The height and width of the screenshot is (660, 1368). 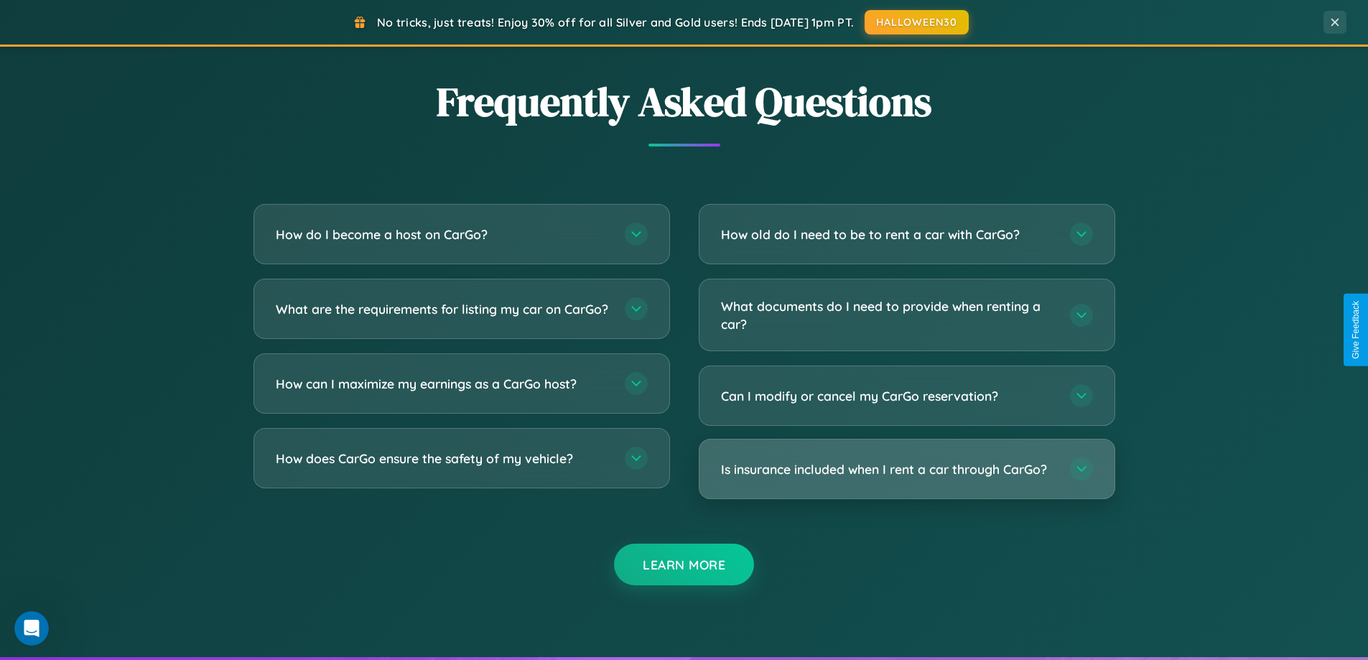 What do you see at coordinates (888, 469) in the screenshot?
I see `h3: Is insurance included when I rent a car through CarGo?` at bounding box center [888, 469].